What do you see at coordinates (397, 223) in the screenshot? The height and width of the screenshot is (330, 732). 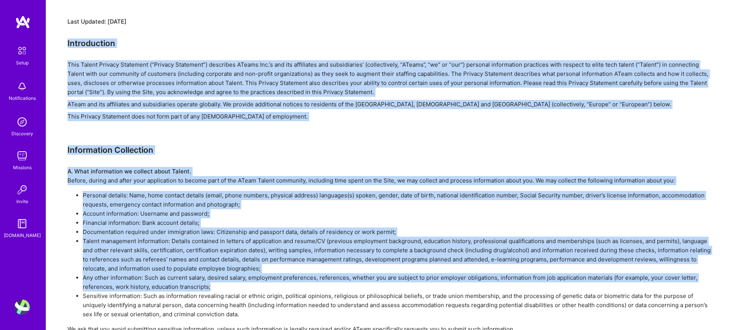 I see `li: Financial information: Bank account details;` at bounding box center [397, 223].